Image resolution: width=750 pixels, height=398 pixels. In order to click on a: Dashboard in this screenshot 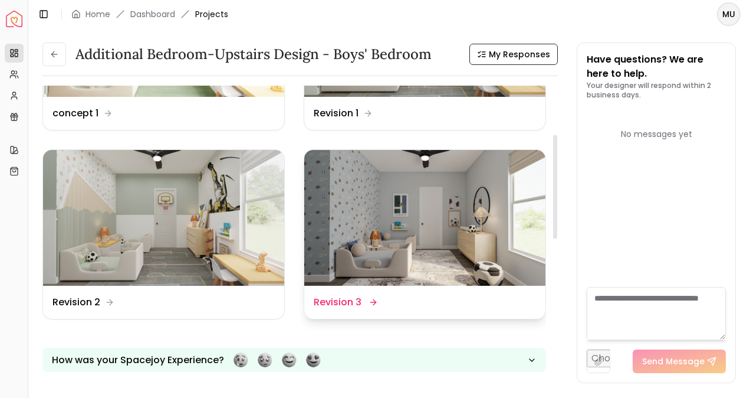, I will do `click(153, 14)`.